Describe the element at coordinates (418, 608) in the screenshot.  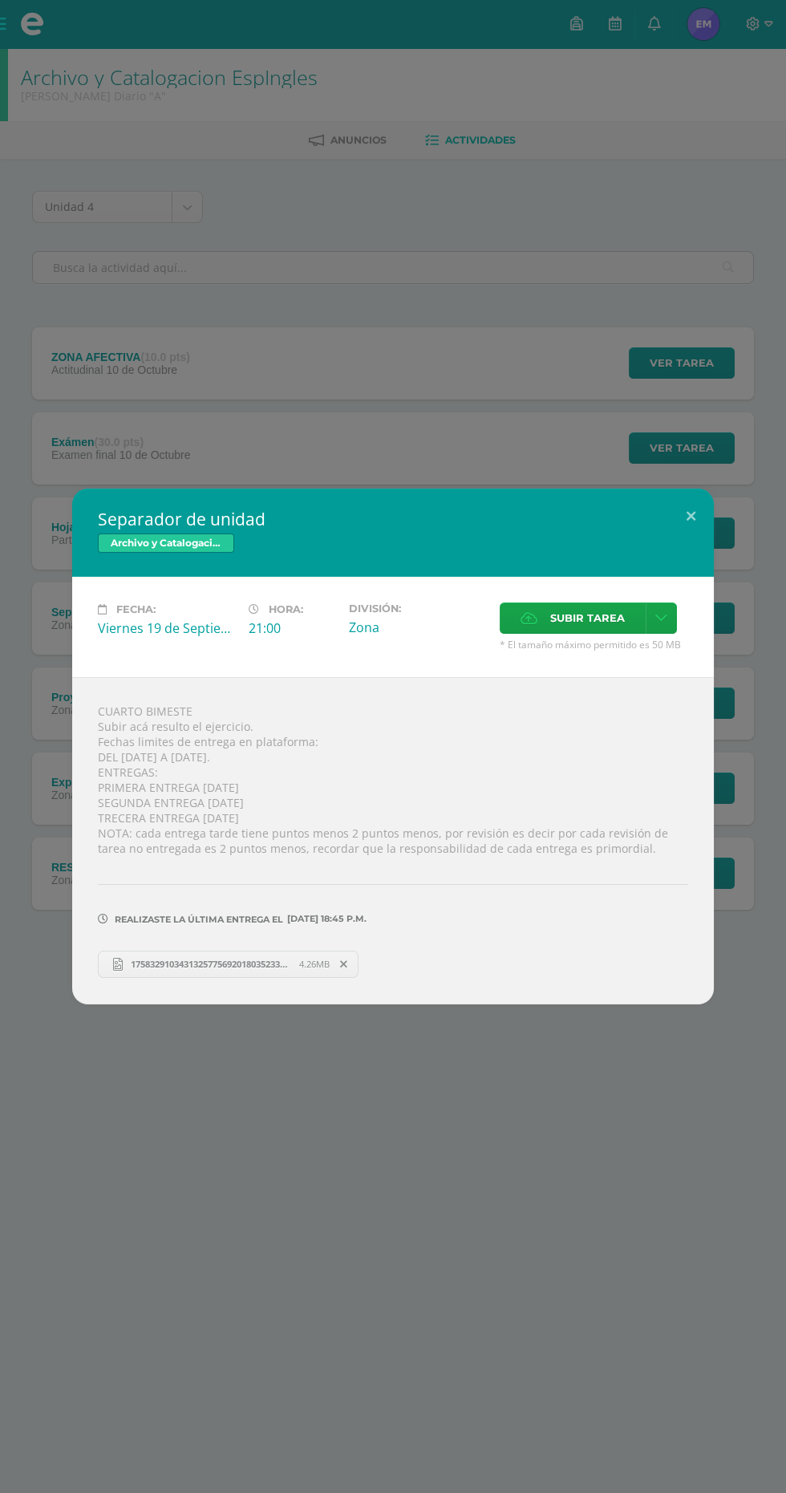
I see `label: División:` at that location.